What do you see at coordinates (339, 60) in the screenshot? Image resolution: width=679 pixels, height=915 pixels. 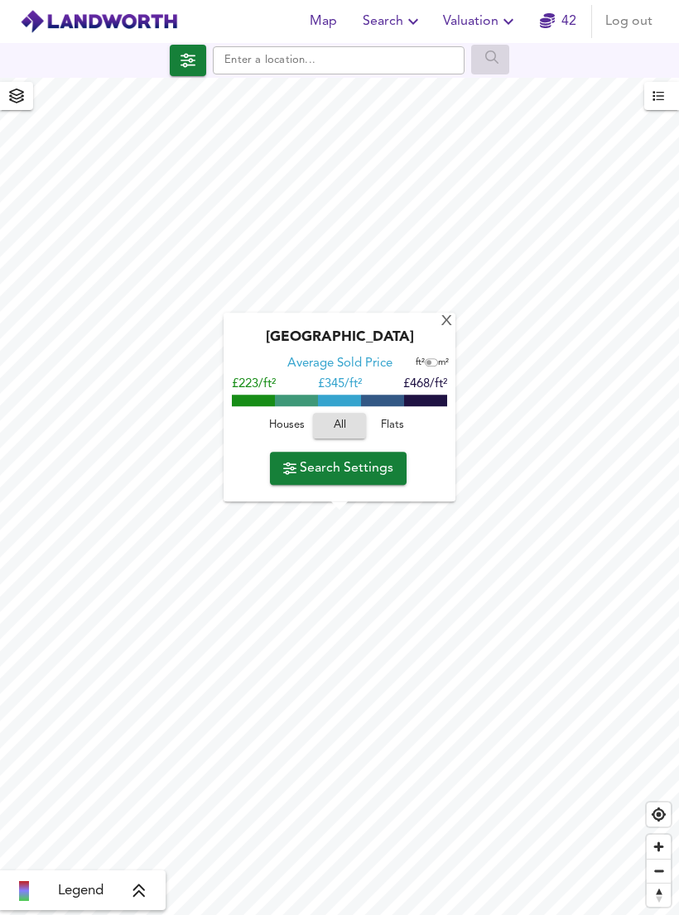 I see `input: Enter a location...` at bounding box center [339, 60].